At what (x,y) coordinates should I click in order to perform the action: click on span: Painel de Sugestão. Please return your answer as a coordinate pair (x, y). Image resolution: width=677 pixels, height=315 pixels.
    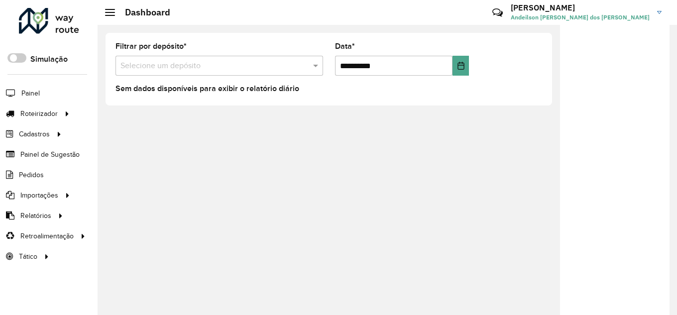
    Looking at the image, I should click on (50, 154).